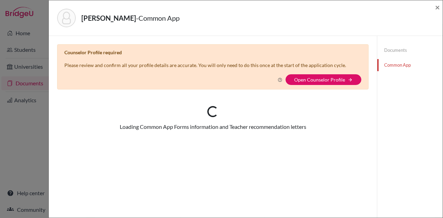 This screenshot has width=443, height=218. Describe the element at coordinates (410, 50) in the screenshot. I see `a: Documents` at that location.